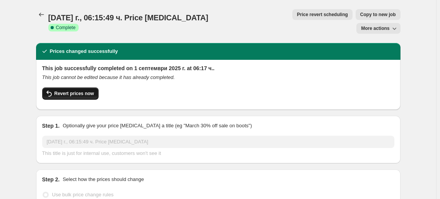 The height and width of the screenshot is (199, 440). I want to click on span: Revert prices now, so click(74, 94).